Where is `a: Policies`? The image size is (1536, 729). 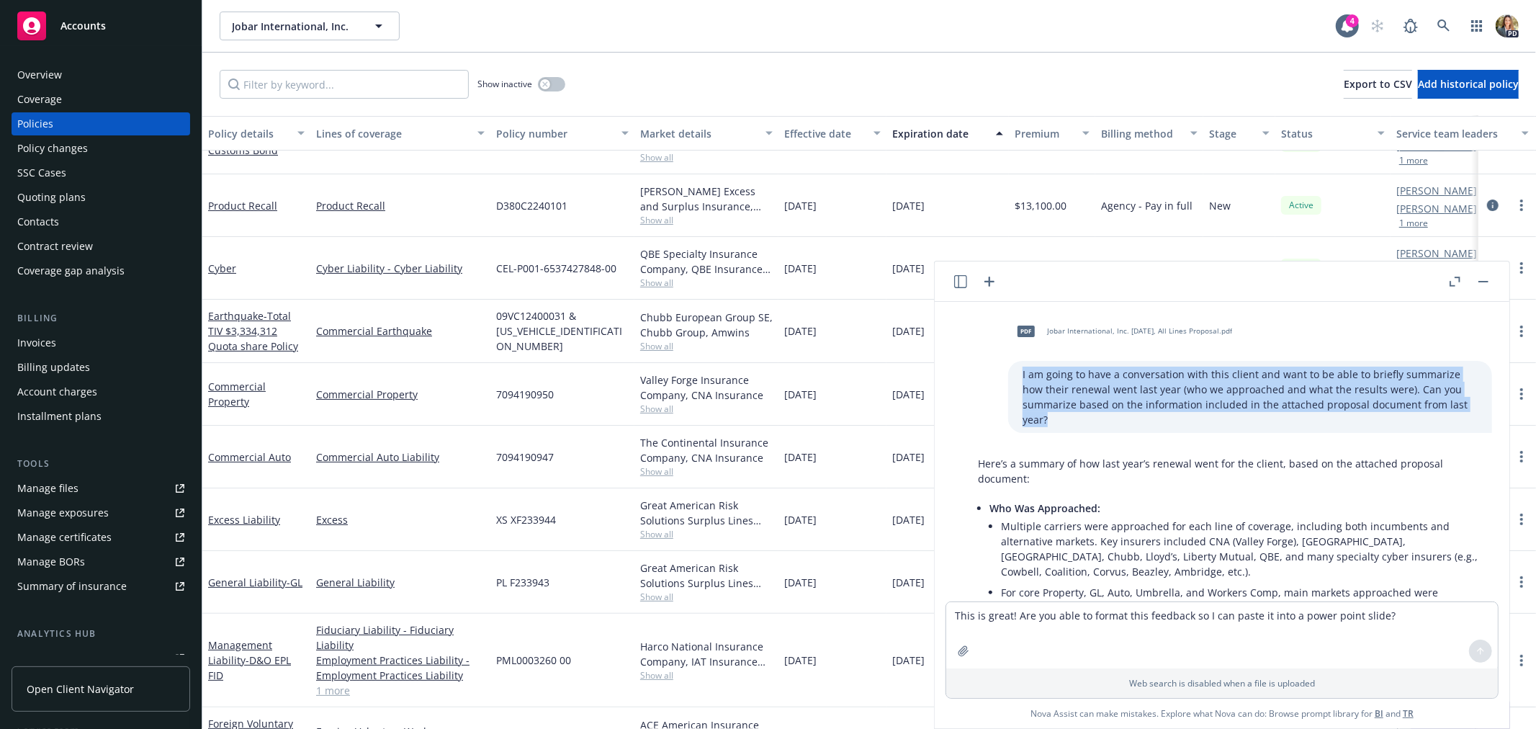 a: Policies is located at coordinates (101, 124).